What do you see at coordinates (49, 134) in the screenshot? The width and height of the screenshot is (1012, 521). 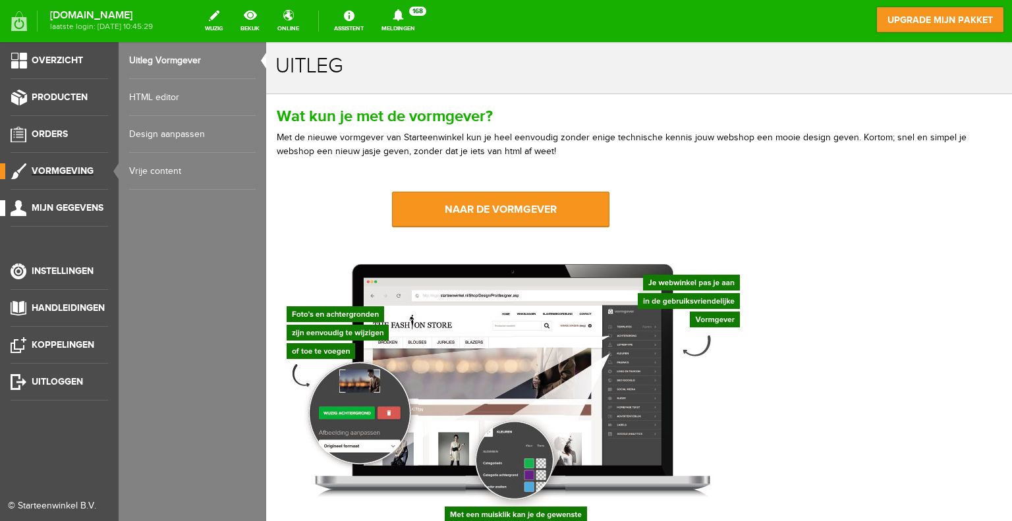 I see `span: Orders` at bounding box center [49, 134].